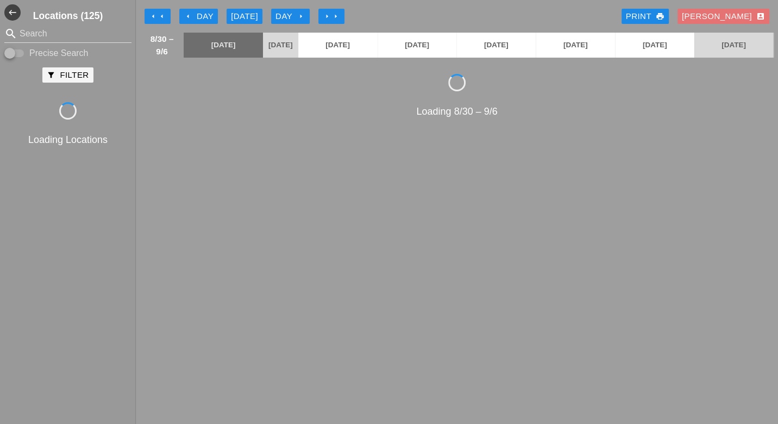  Describe the element at coordinates (660, 16) in the screenshot. I see `i: print` at that location.